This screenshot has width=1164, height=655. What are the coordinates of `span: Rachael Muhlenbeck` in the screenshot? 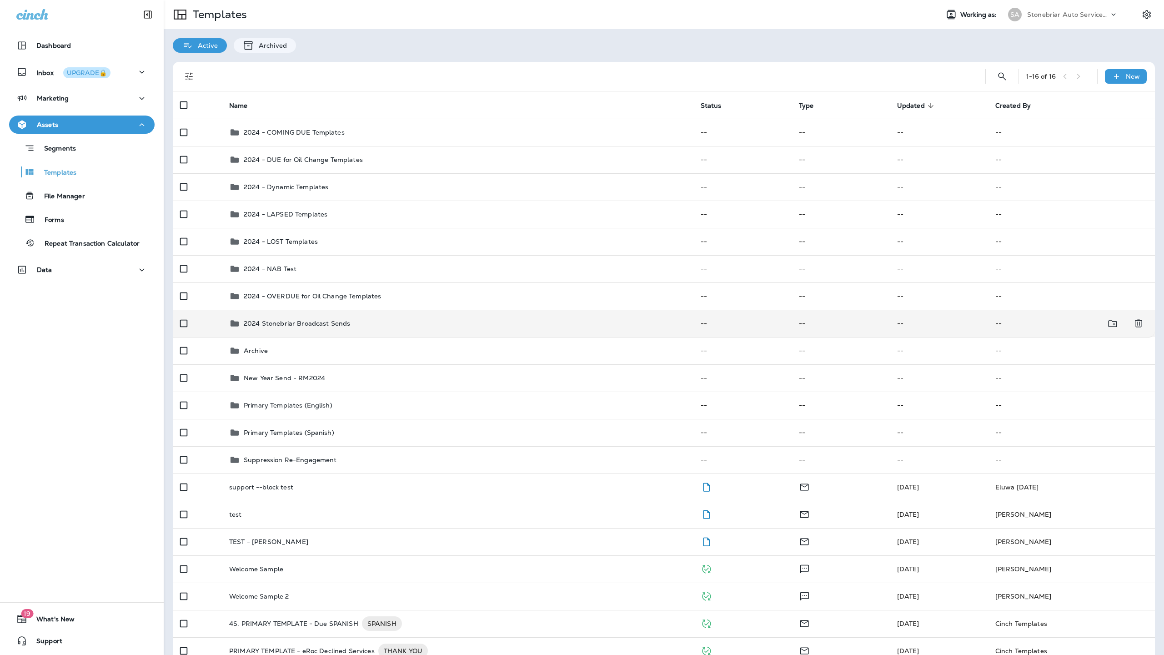 It's located at (908, 541).